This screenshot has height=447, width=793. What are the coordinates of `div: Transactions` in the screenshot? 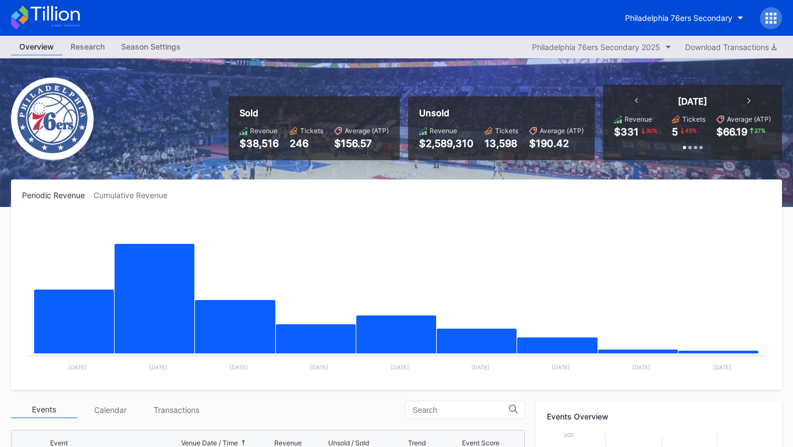 It's located at (176, 409).